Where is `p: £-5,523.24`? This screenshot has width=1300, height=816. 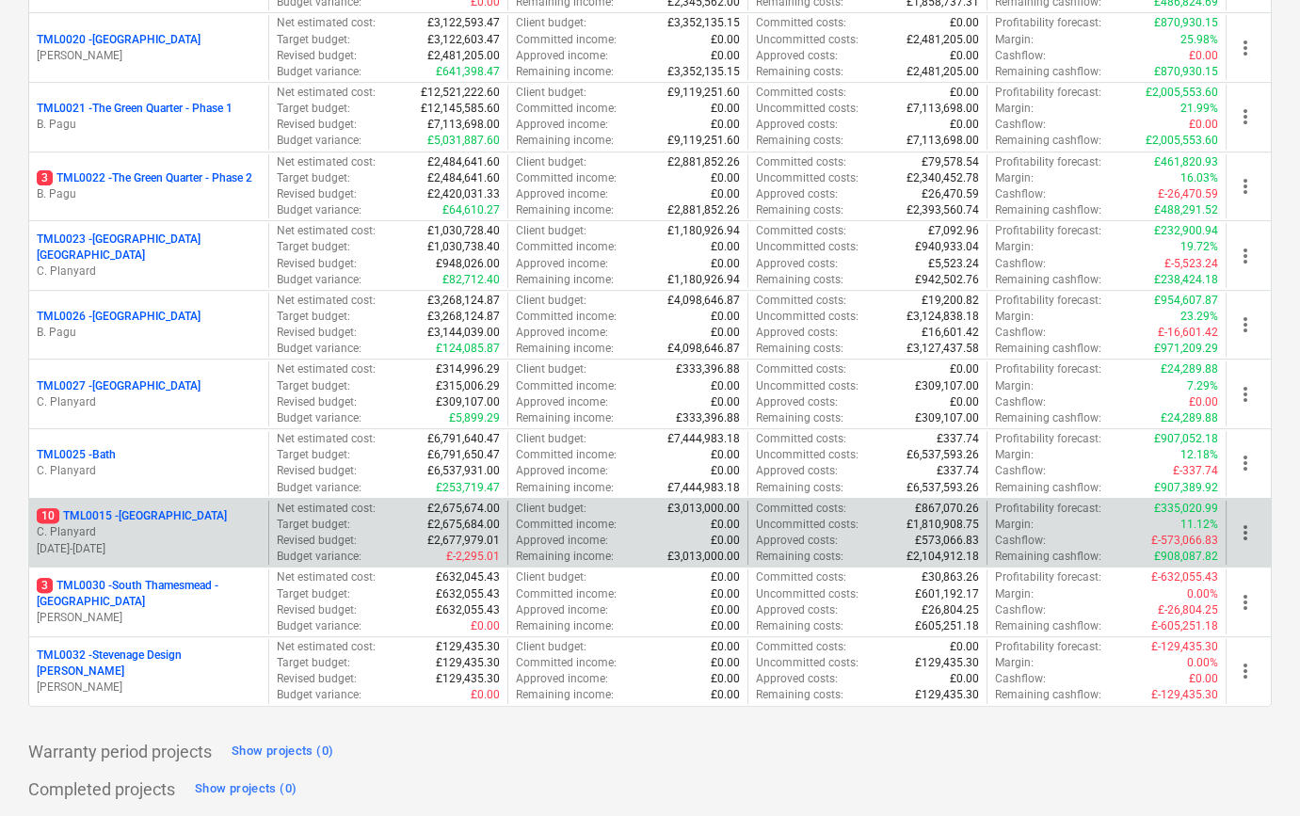
p: £-5,523.24 is located at coordinates (1191, 264).